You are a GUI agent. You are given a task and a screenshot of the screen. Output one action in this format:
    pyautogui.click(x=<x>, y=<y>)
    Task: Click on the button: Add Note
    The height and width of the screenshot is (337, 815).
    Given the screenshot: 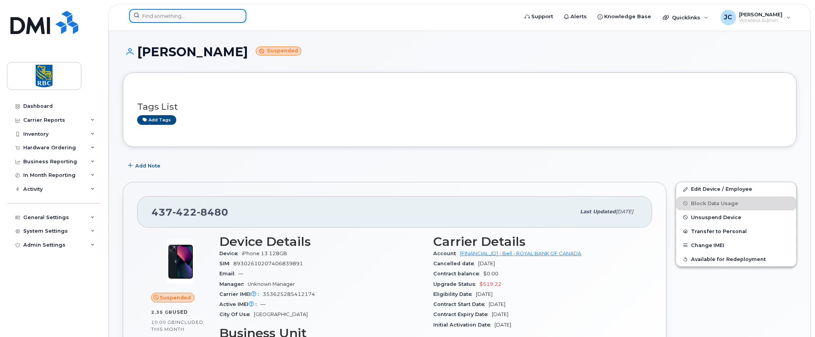 What is the action you would take?
    pyautogui.click(x=145, y=165)
    